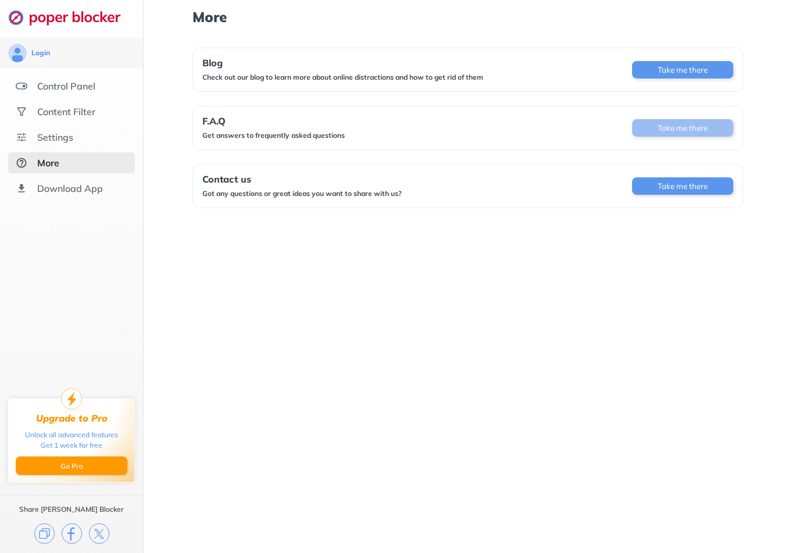 Image resolution: width=792 pixels, height=553 pixels. I want to click on div: Control Panel, so click(66, 86).